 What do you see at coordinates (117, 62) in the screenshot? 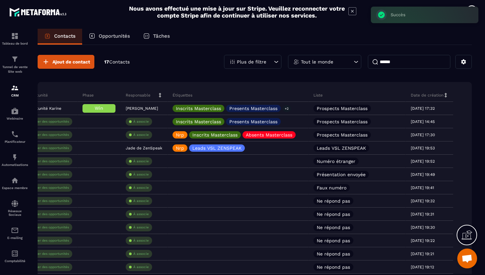
I see `p: 17` at bounding box center [117, 62].